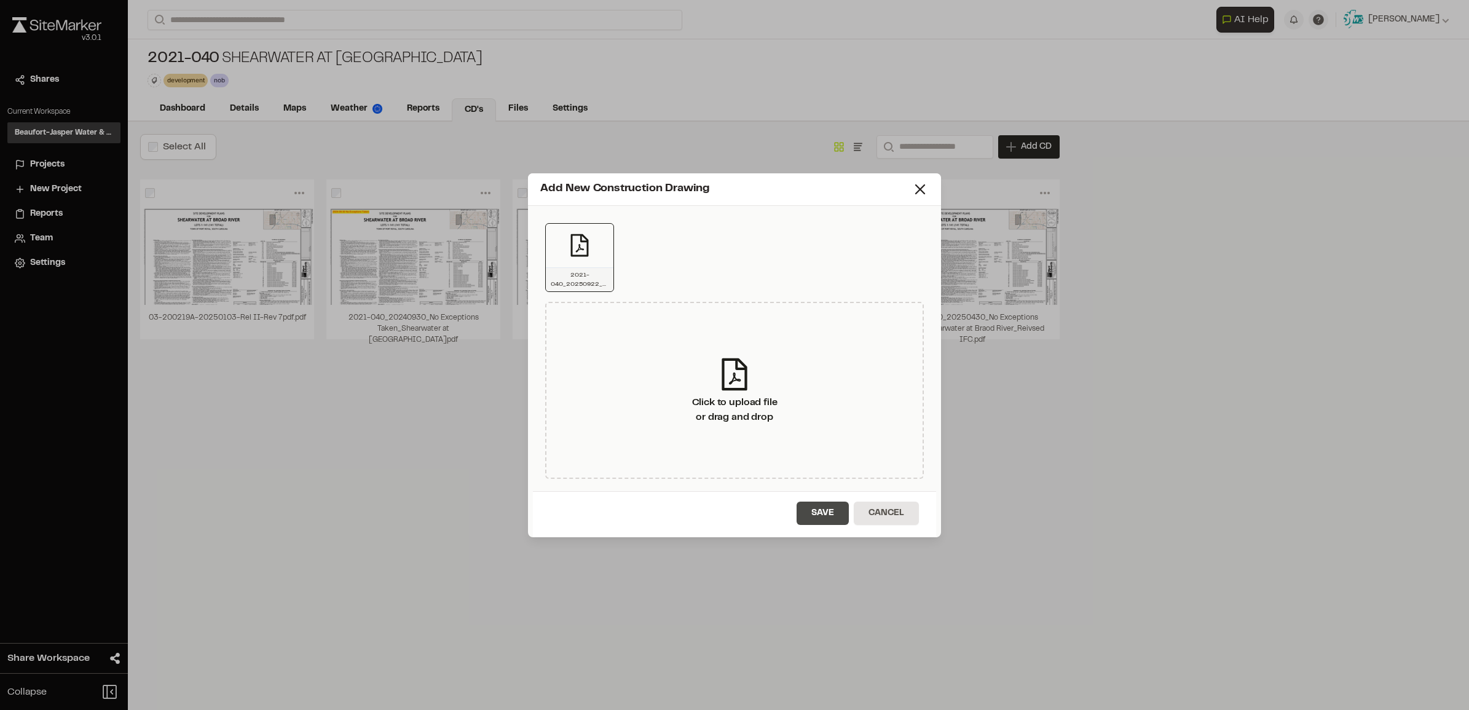  Describe the element at coordinates (726, 189) in the screenshot. I see `div: Add New Construction Drawing` at that location.